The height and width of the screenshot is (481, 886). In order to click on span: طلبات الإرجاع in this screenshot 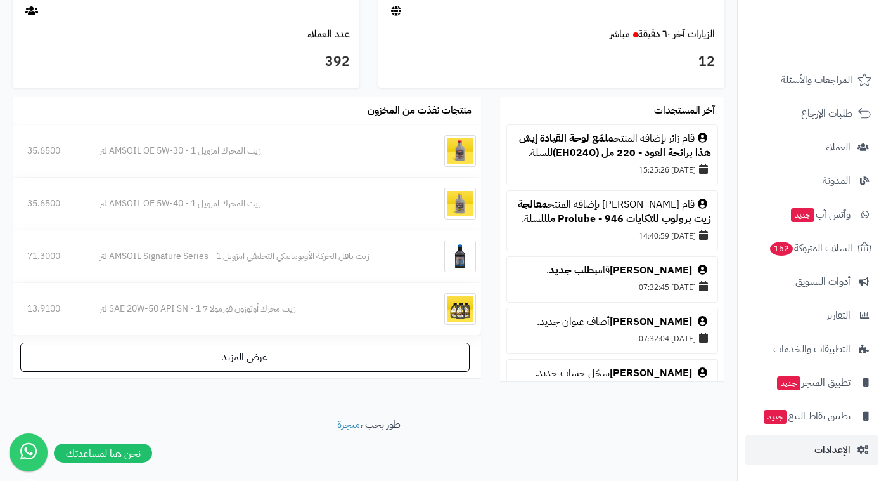, I will do `click(827, 113)`.